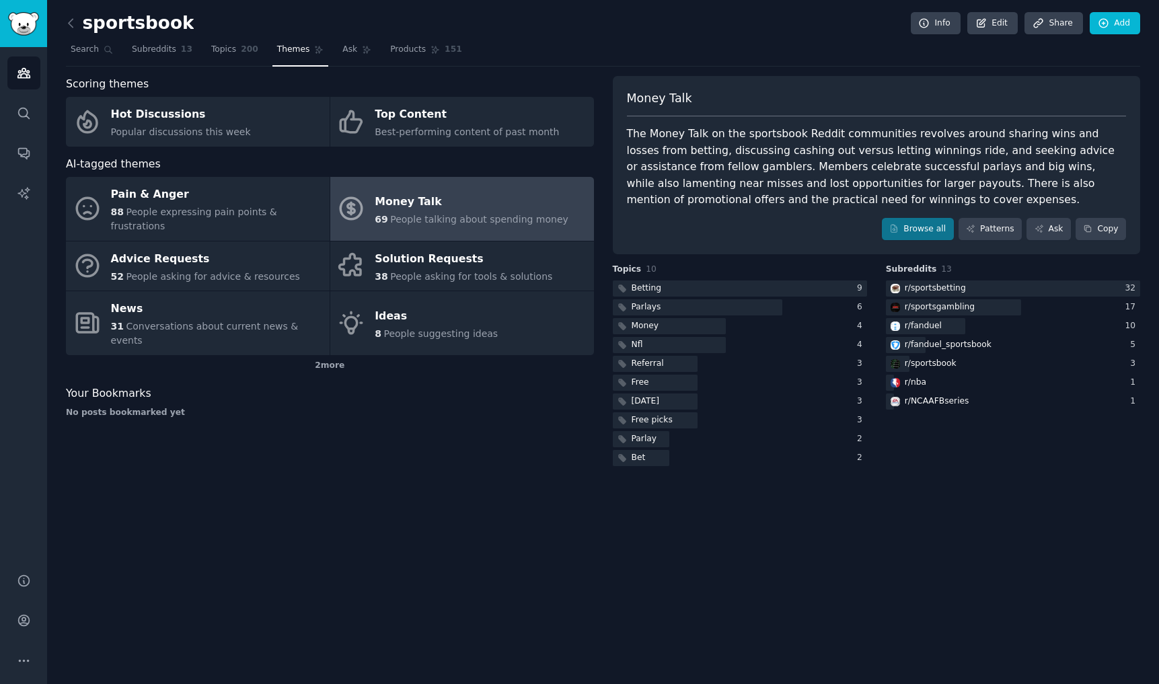 This screenshot has width=1159, height=684. What do you see at coordinates (1054, 24) in the screenshot?
I see `a: Share` at bounding box center [1054, 24].